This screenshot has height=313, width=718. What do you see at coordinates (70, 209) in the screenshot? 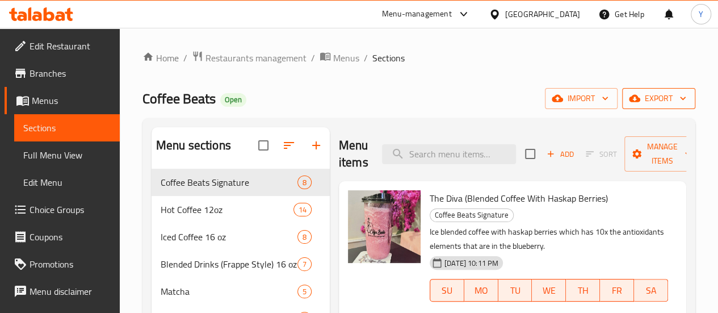
I see `span: Choice Groups` at bounding box center [70, 209].